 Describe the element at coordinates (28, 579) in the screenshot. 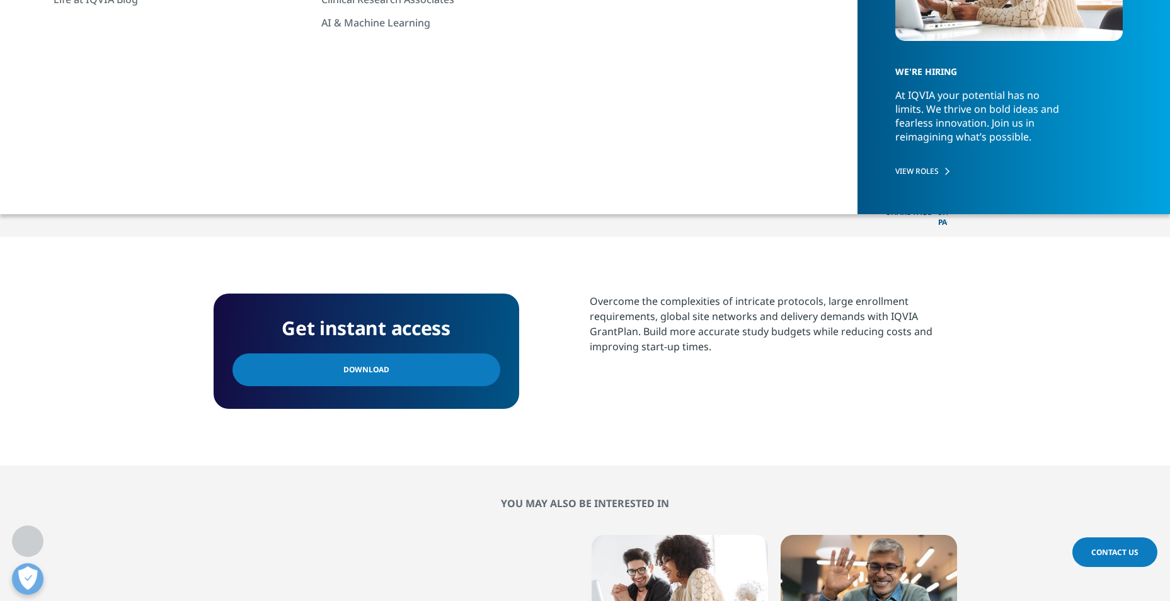

I see `button: Open Preferences` at that location.